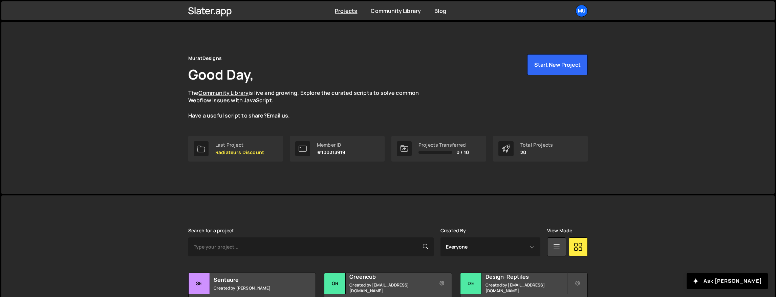 The height and width of the screenshot is (297, 776). What do you see at coordinates (311, 247) in the screenshot?
I see `input: Type your project...` at bounding box center [311, 247].